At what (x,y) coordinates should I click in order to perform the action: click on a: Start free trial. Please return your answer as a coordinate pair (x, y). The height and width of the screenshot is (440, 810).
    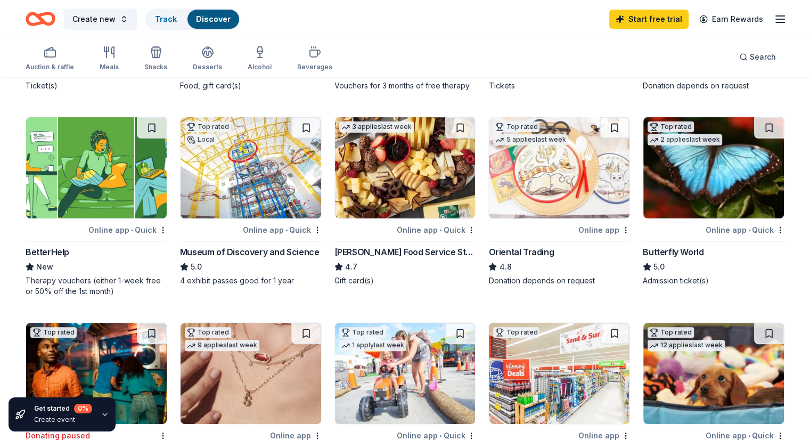
    Looking at the image, I should click on (649, 19).